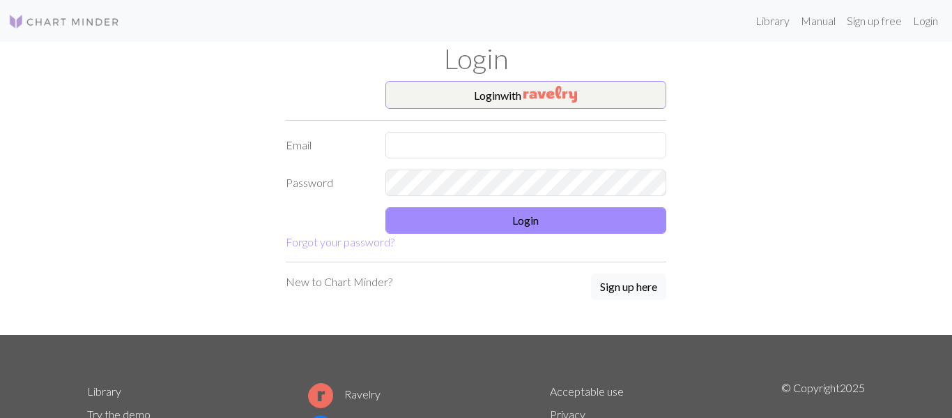 This screenshot has width=952, height=418. What do you see at coordinates (874, 21) in the screenshot?
I see `a: Sign up free` at bounding box center [874, 21].